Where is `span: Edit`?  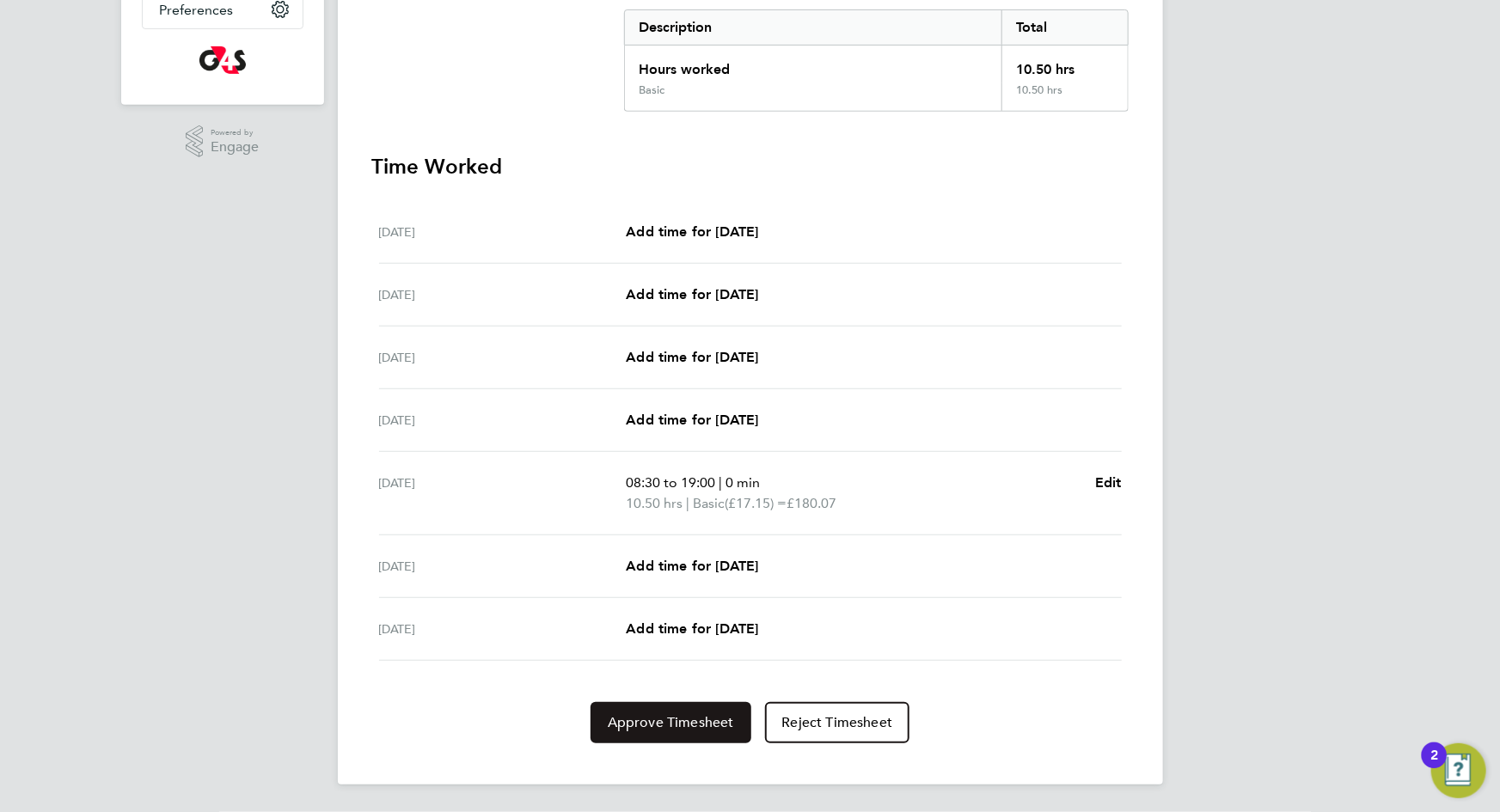
span: Edit is located at coordinates (1108, 483).